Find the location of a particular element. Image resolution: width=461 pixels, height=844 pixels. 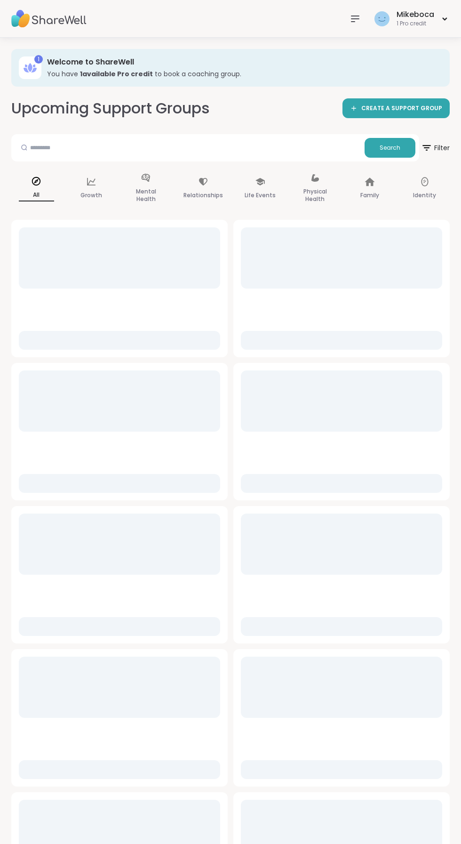

div: 1 is located at coordinates (39, 59).